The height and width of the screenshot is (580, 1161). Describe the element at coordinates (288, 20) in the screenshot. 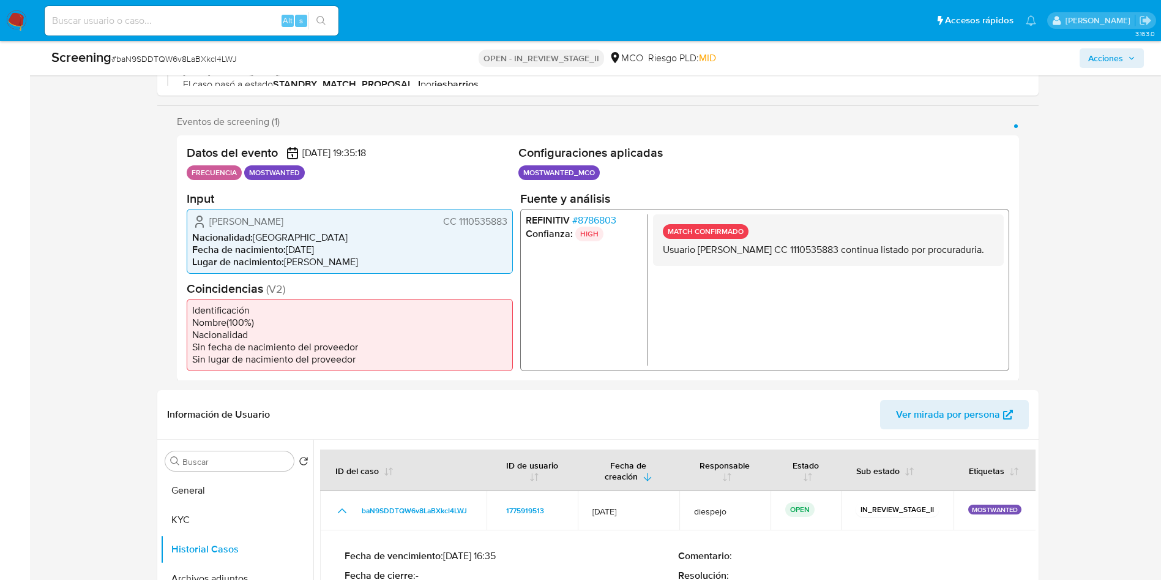

I see `span: Alt` at that location.